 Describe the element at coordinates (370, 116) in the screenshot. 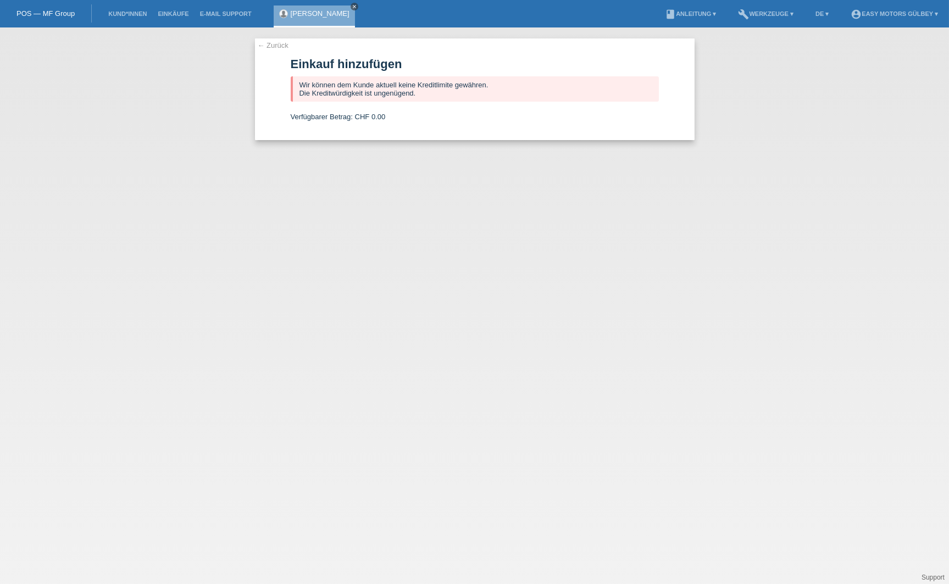

I see `span: CHF 0.00` at that location.